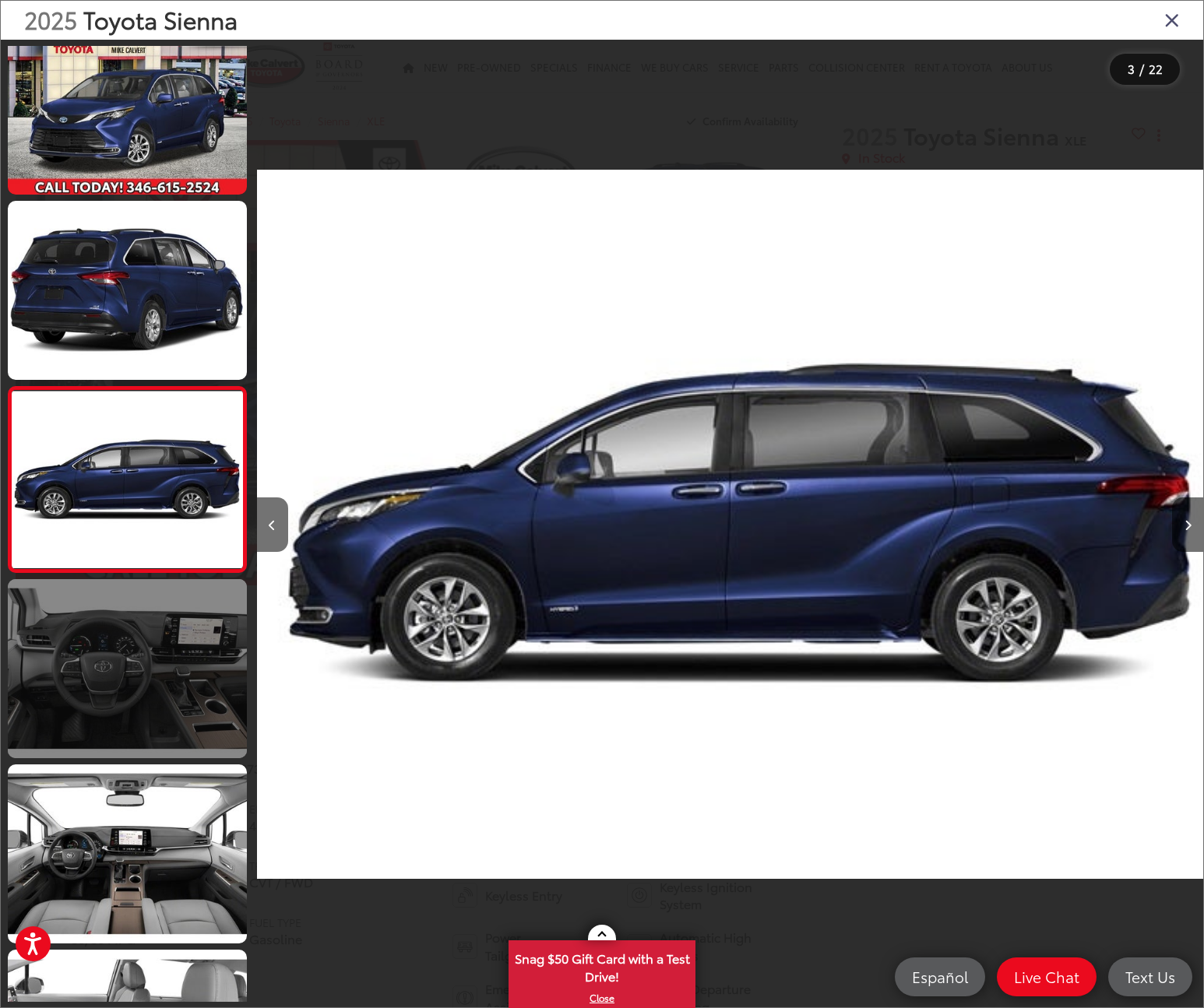 Image resolution: width=1204 pixels, height=1008 pixels. Describe the element at coordinates (160, 18) in the screenshot. I see `span: Toyota Sienna` at that location.